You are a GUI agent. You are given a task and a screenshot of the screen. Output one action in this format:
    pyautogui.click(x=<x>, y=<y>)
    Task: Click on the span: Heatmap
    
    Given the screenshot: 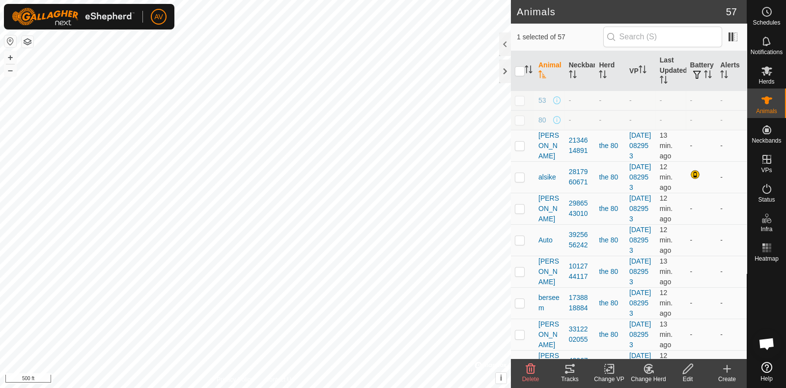 What is the action you would take?
    pyautogui.click(x=766, y=258)
    